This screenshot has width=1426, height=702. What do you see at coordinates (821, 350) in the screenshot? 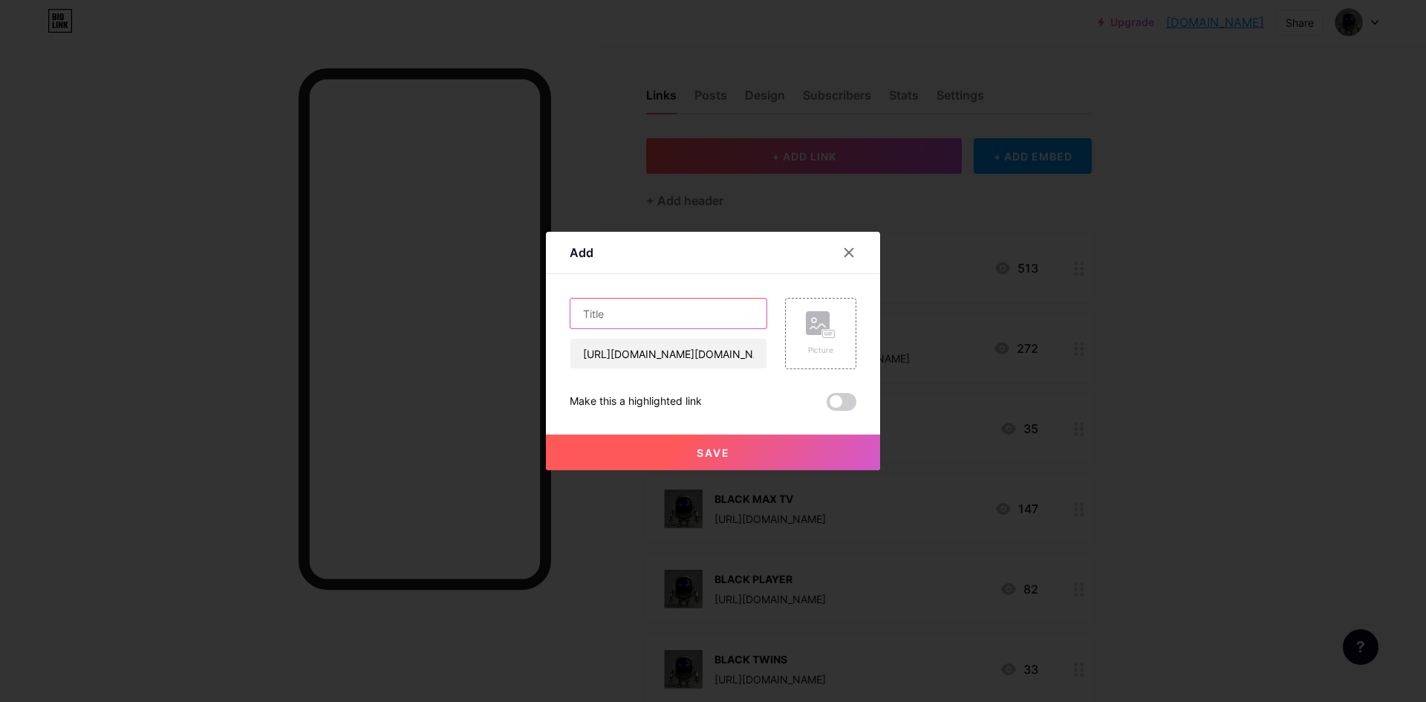
I see `div: Picture` at bounding box center [821, 350].